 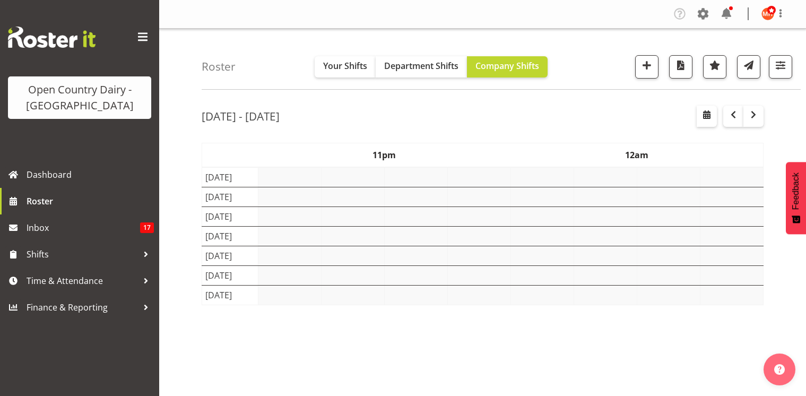 I want to click on span: Inbox, so click(x=83, y=228).